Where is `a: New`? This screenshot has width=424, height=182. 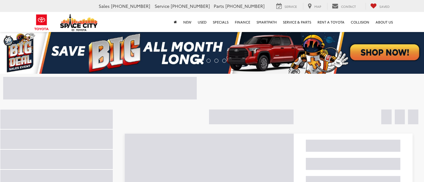 a: New is located at coordinates (187, 22).